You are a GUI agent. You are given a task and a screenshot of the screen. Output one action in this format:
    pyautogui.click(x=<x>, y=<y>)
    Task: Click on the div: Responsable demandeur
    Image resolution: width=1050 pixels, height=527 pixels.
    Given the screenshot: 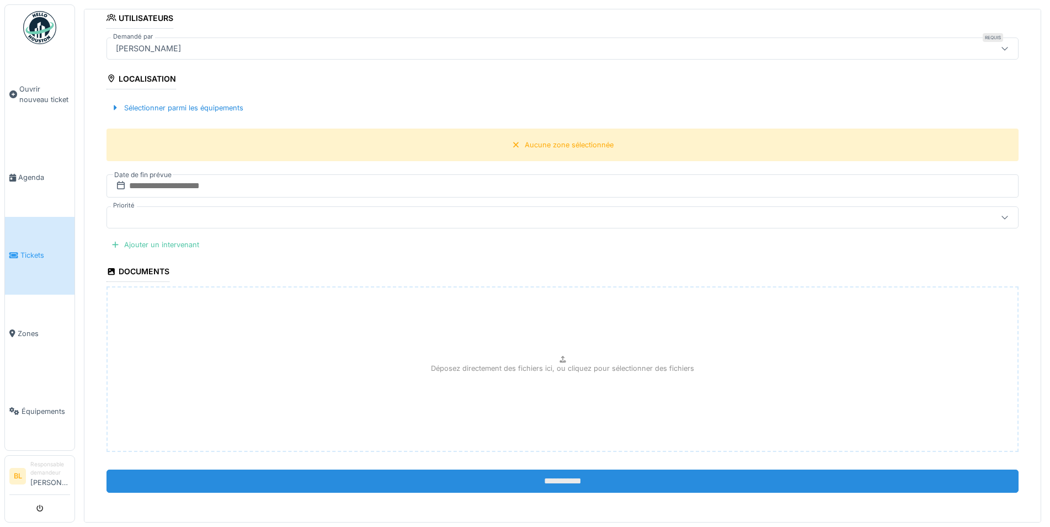 What is the action you would take?
    pyautogui.click(x=50, y=468)
    